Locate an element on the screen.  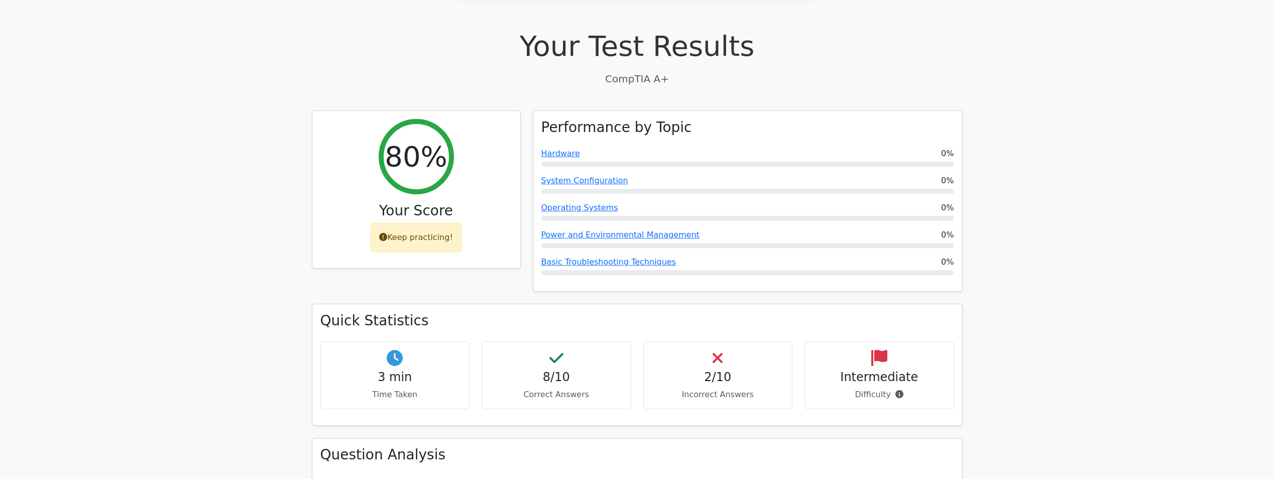
div: Keep practicing! is located at coordinates (416, 238).